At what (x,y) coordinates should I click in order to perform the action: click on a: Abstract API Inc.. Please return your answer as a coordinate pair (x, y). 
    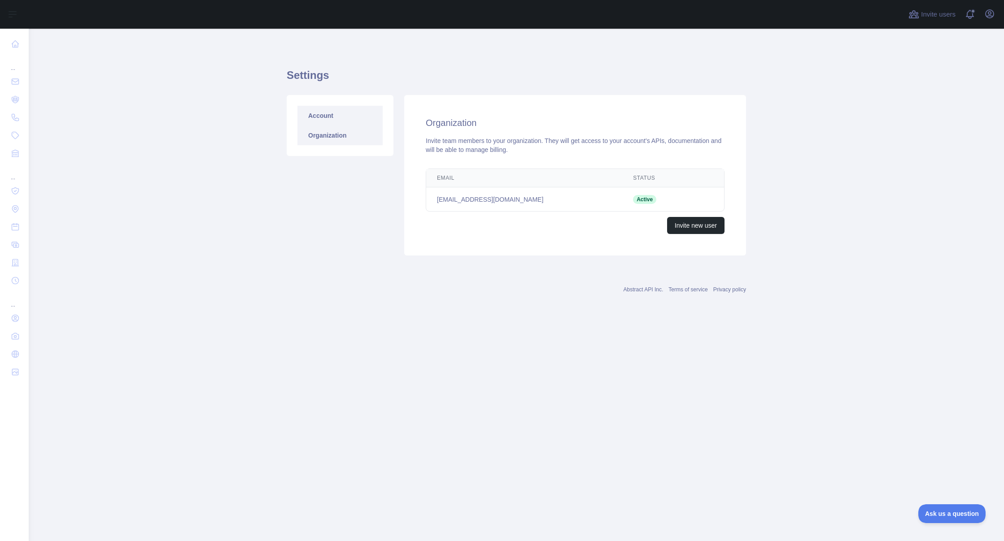
    Looking at the image, I should click on (643, 290).